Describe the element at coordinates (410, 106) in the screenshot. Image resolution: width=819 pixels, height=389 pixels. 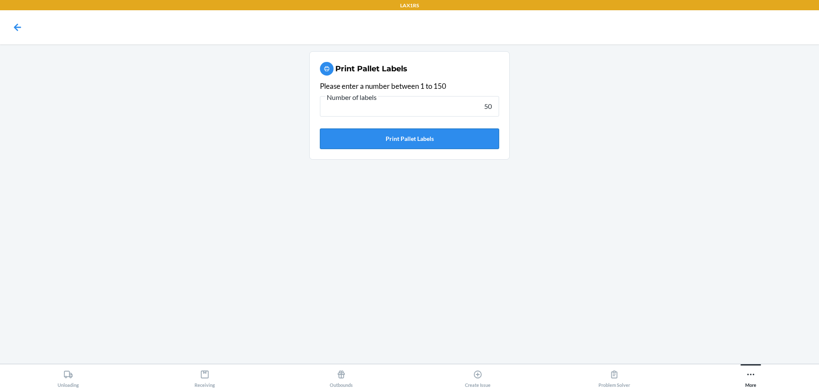
I see `input: Number of labels` at that location.